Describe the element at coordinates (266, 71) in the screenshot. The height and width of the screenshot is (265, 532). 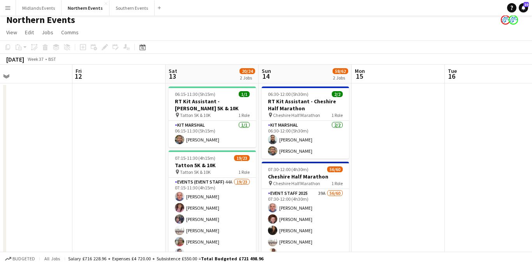
I see `span: Sun` at that location.